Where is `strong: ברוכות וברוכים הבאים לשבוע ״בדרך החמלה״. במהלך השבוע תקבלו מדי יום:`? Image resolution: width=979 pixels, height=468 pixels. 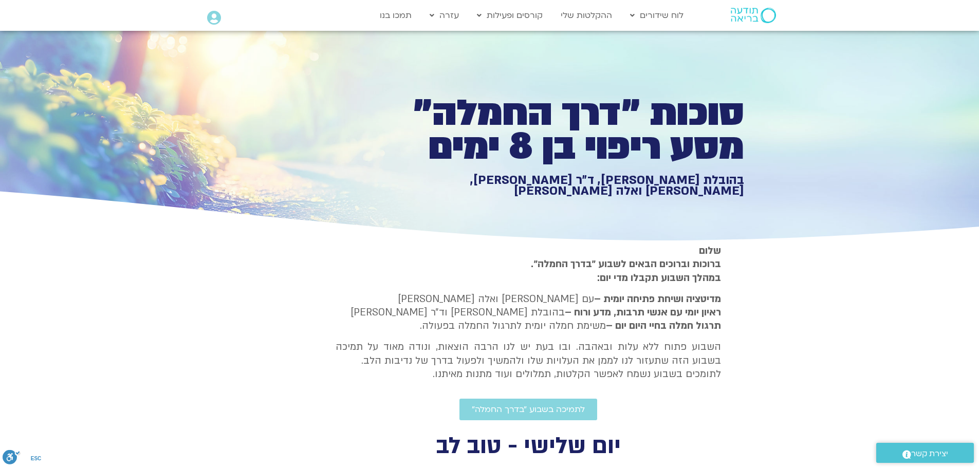 strong: ברוכות וברוכים הבאים לשבוע ״בדרך החמלה״. במהלך השבוע תקבלו מדי יום: is located at coordinates (626, 271).